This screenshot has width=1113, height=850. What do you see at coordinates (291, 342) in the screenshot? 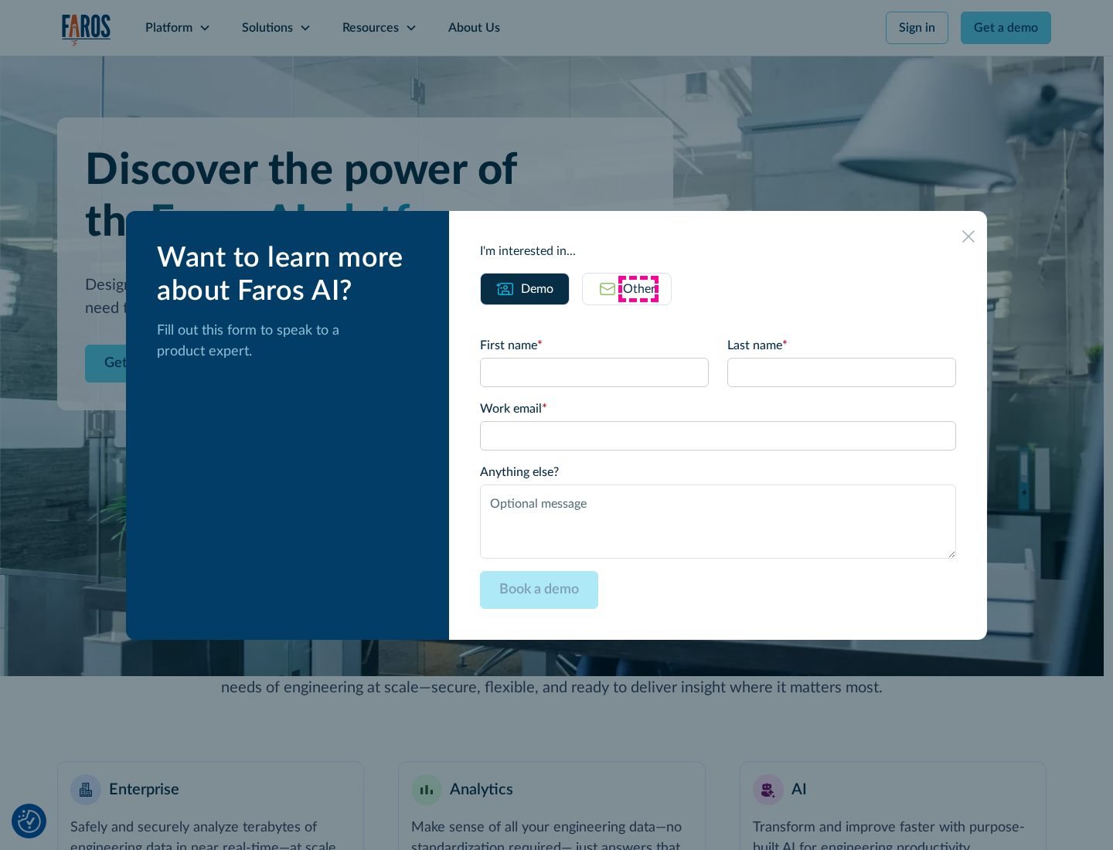
I see `p: Fill out this form to speak to a product expert.` at bounding box center [291, 342].